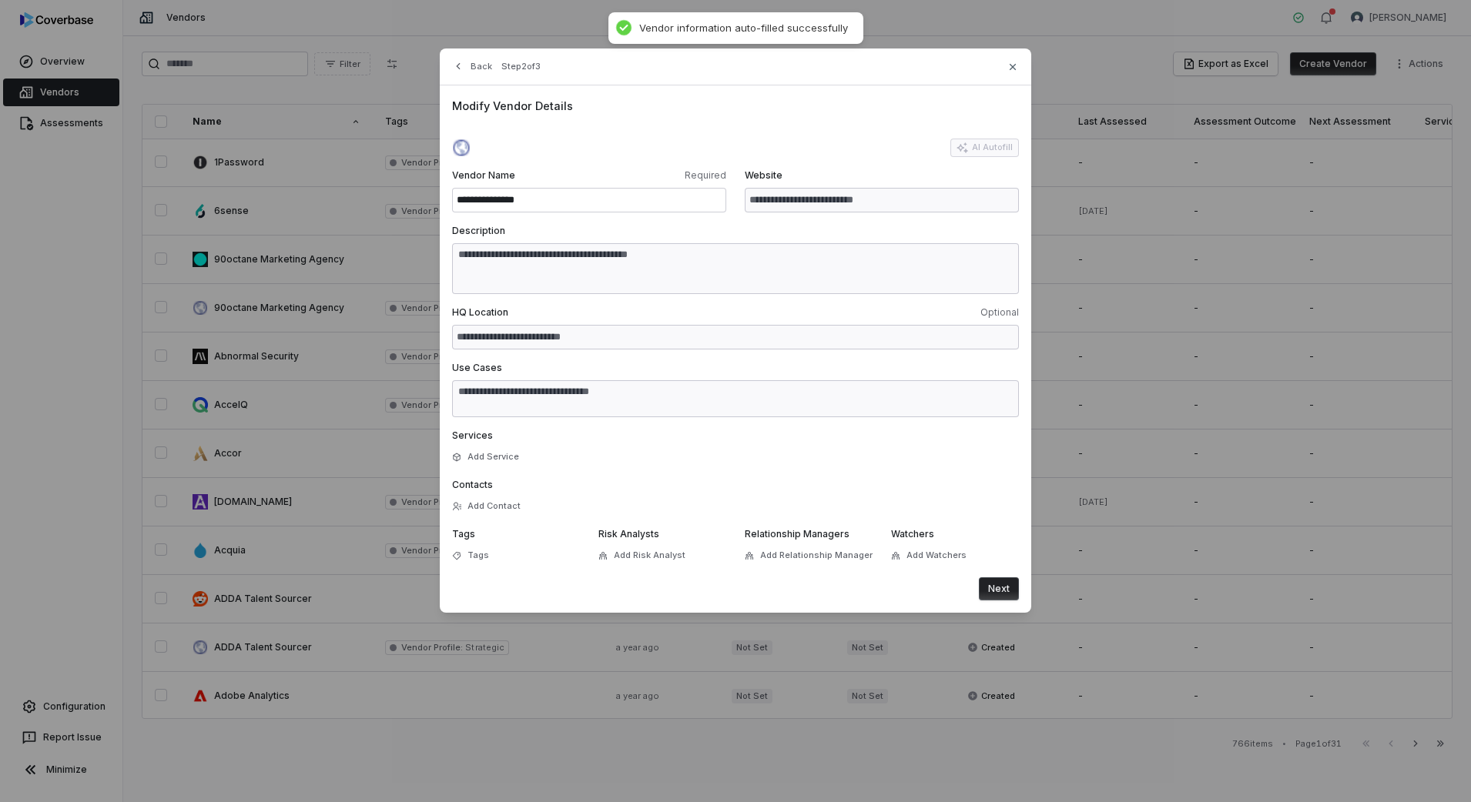 This screenshot has width=1471, height=802. I want to click on span: HQ Location, so click(592, 313).